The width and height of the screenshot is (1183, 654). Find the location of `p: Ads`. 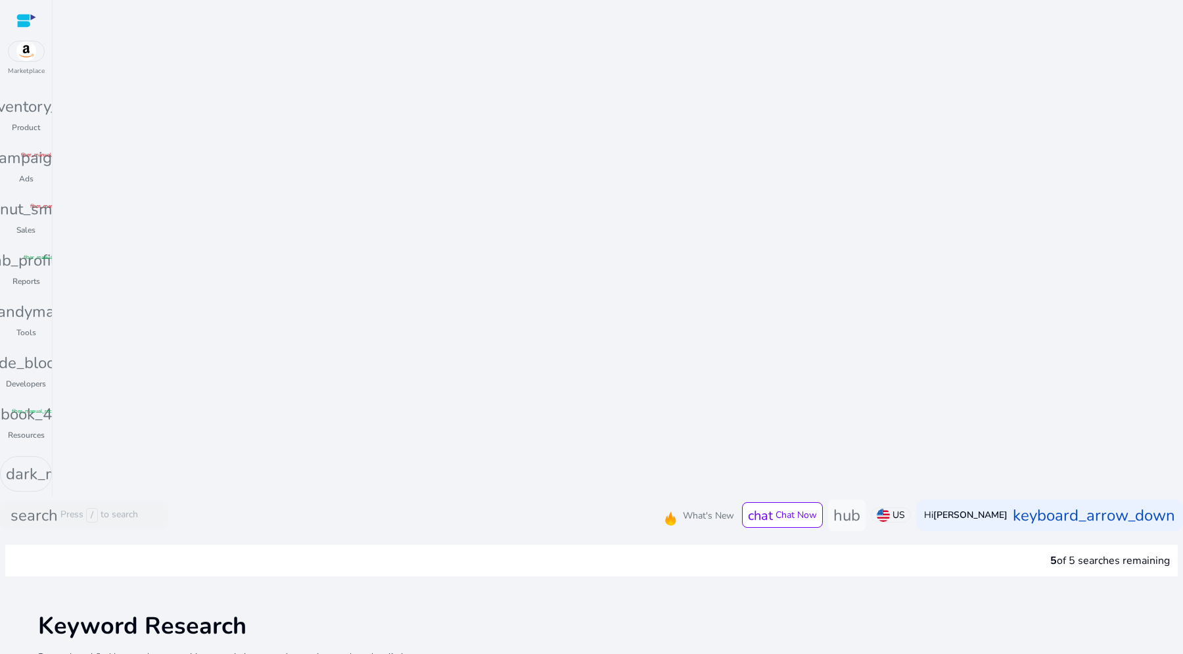

p: Ads is located at coordinates (26, 179).